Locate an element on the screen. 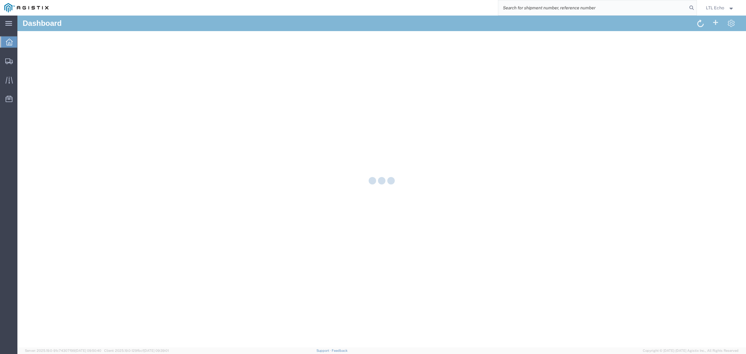  button: LTL Echo is located at coordinates (721, 8).